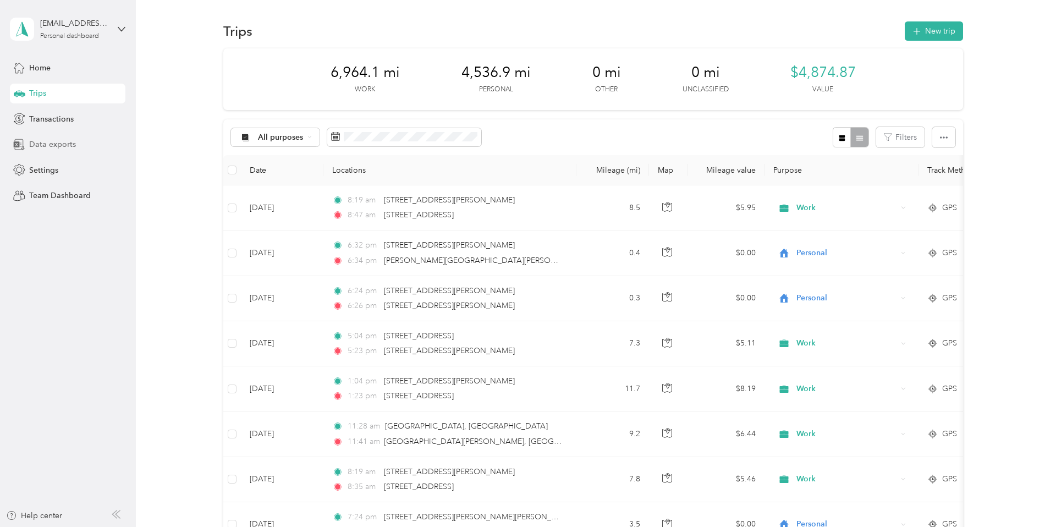  Describe the element at coordinates (363, 261) in the screenshot. I see `span: 6:34 pm` at that location.